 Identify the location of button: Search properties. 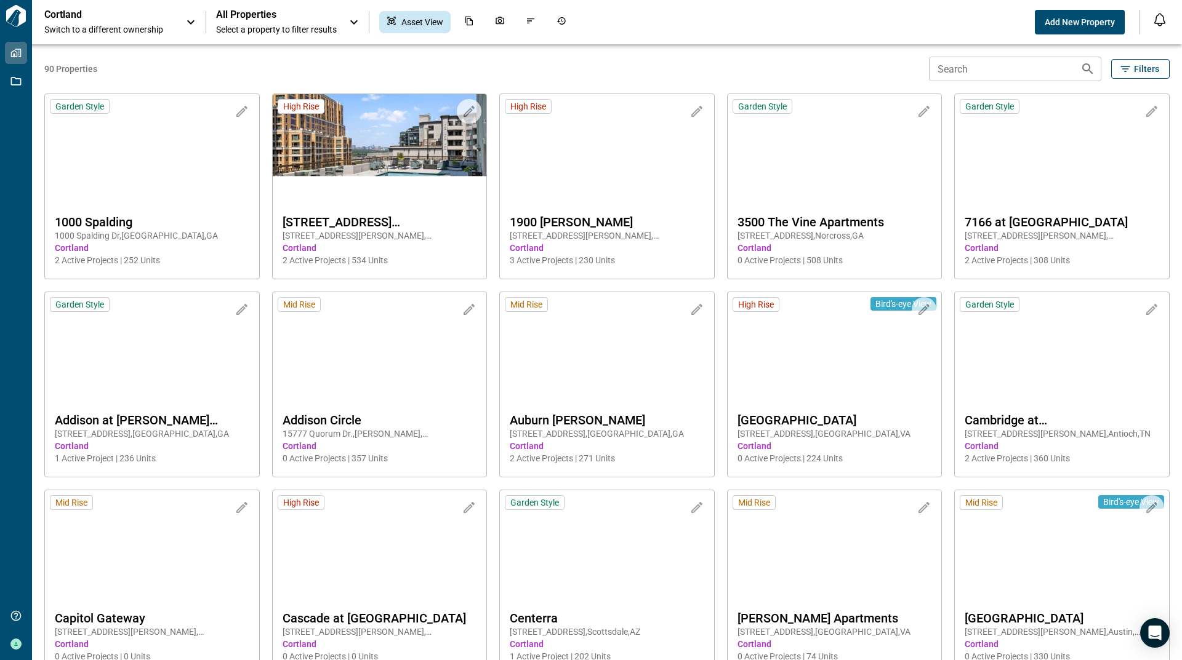
(1087, 69).